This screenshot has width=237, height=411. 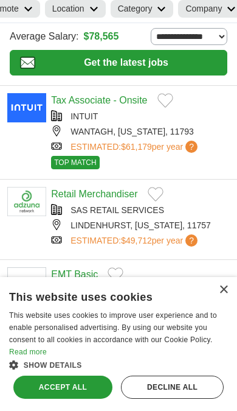 What do you see at coordinates (63, 387) in the screenshot?
I see `div: Accept all` at bounding box center [63, 387].